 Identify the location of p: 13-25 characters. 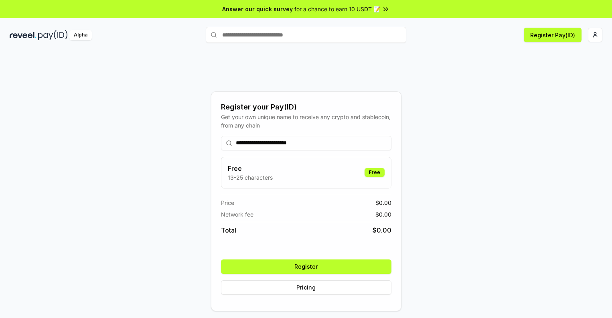
(250, 177).